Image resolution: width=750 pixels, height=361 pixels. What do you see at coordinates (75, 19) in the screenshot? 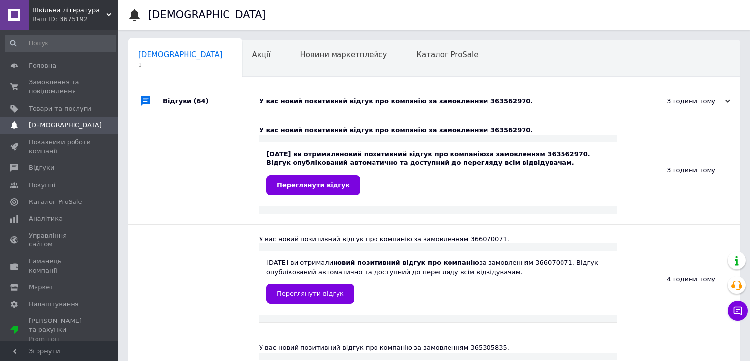
I see `div: Ваш ID: 3675192` at bounding box center [75, 19].